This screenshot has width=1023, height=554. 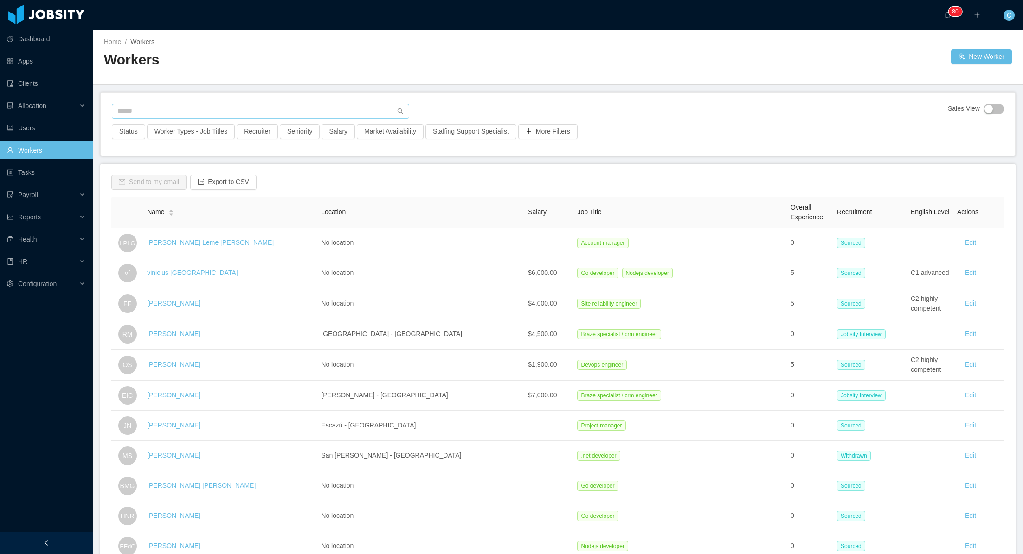 I want to click on button: icon: plusMore Filters, so click(x=548, y=132).